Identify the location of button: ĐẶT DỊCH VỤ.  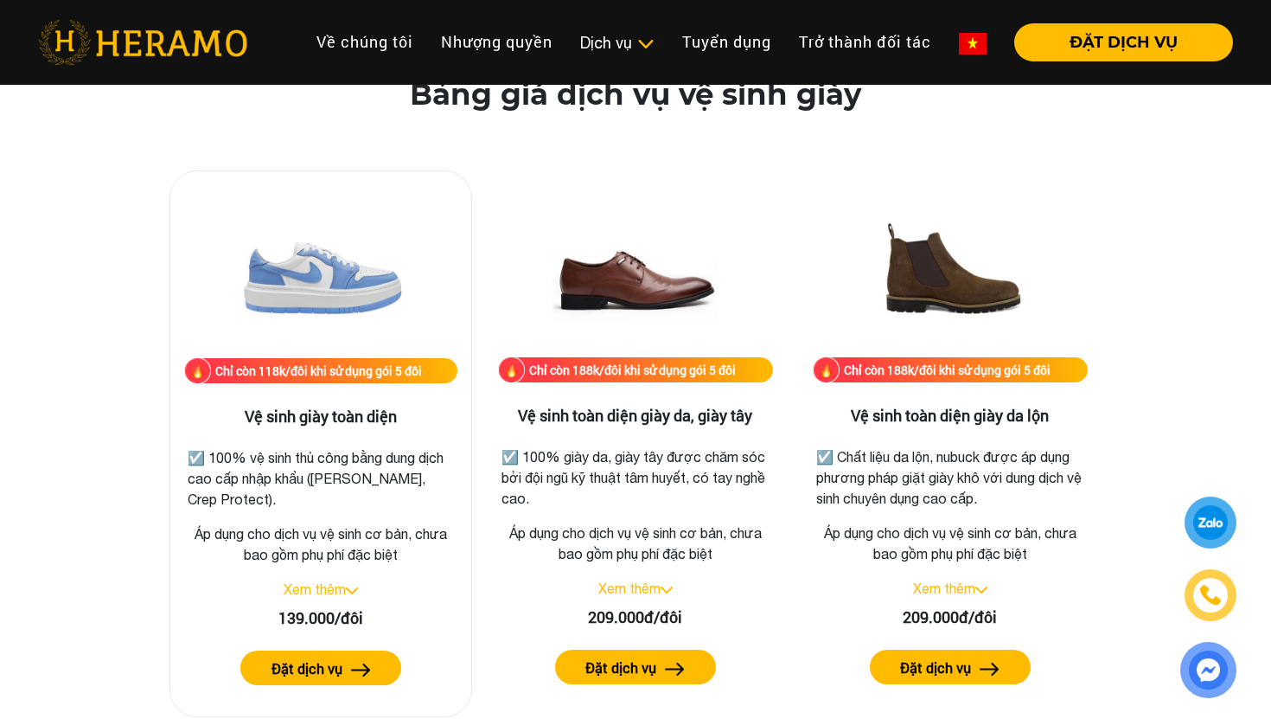
(1123, 42).